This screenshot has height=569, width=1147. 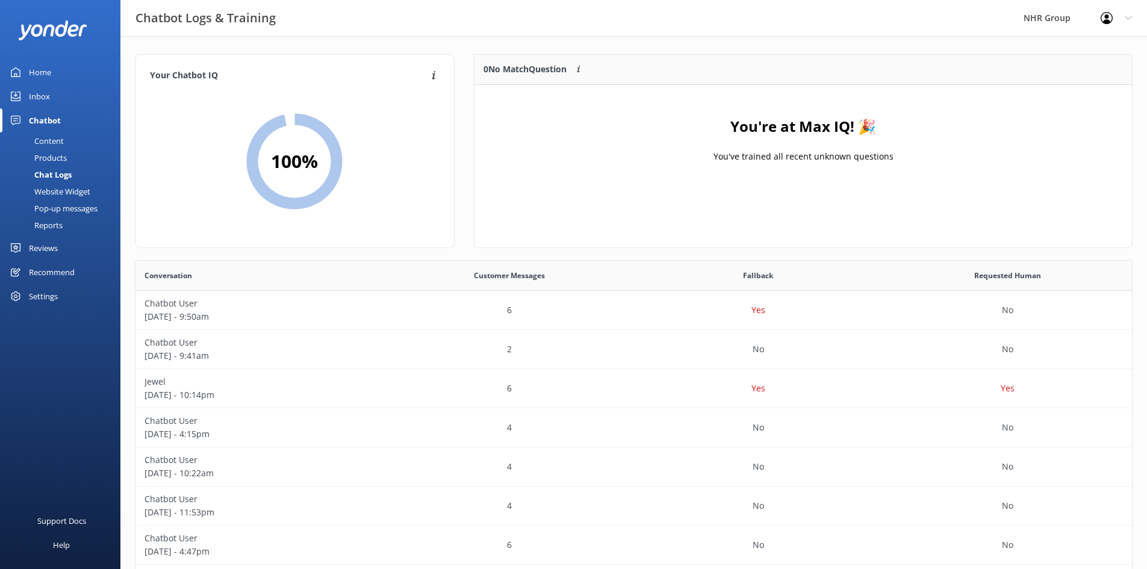 I want to click on a: Chat Logs, so click(x=64, y=175).